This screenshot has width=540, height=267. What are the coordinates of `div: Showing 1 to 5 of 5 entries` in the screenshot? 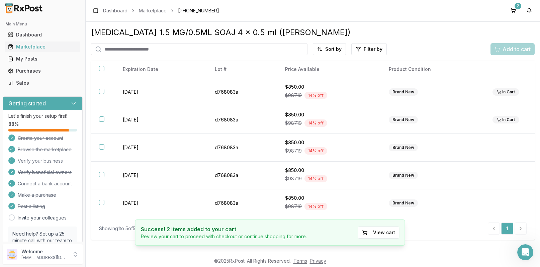 It's located at (125, 229).